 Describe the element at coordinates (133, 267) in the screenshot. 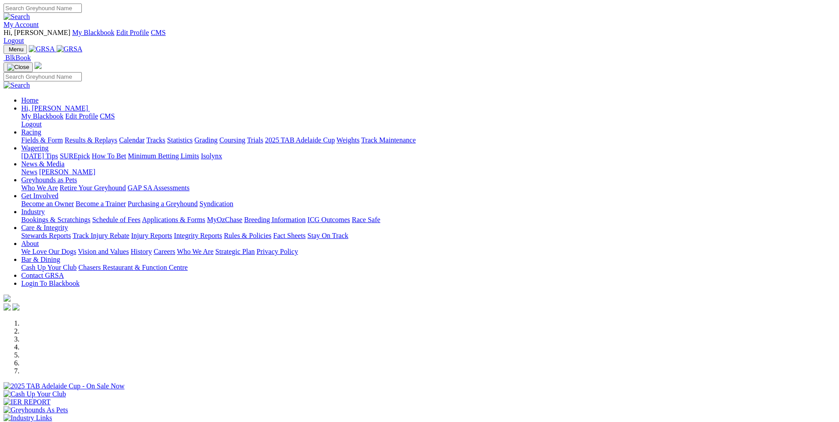

I see `a: Chasers Restaurant & Function Centre` at that location.